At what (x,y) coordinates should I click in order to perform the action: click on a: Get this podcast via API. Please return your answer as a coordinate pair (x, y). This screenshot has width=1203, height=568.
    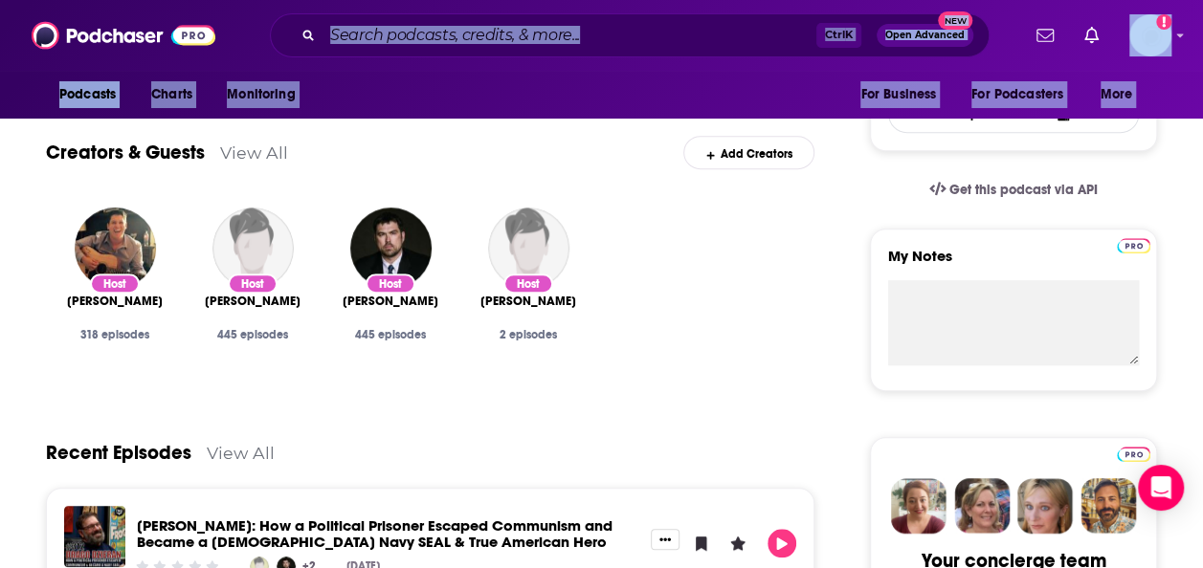
    Looking at the image, I should click on (1014, 189).